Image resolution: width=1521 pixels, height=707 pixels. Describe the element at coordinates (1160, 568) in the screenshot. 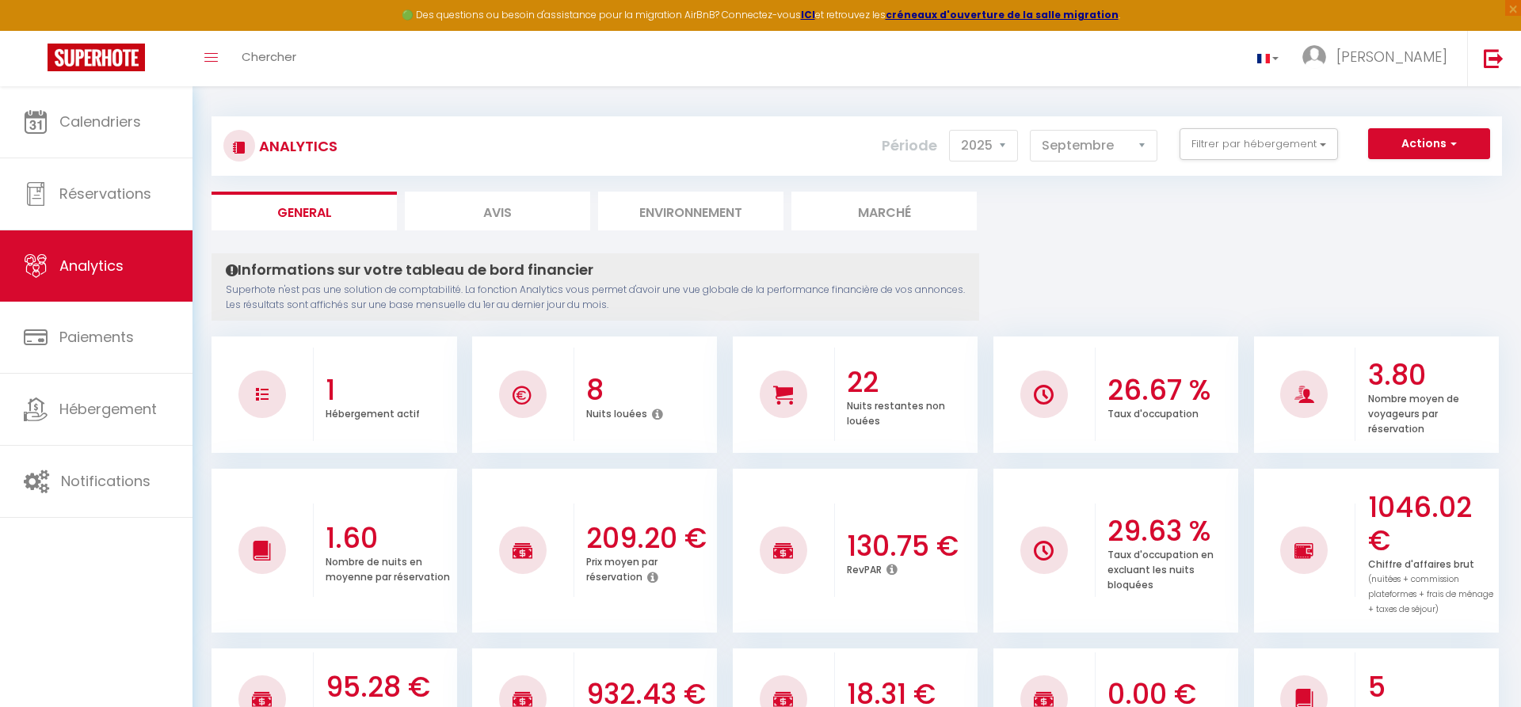

I see `p: Taux d'occupation en excluant les nuits bloquées` at that location.